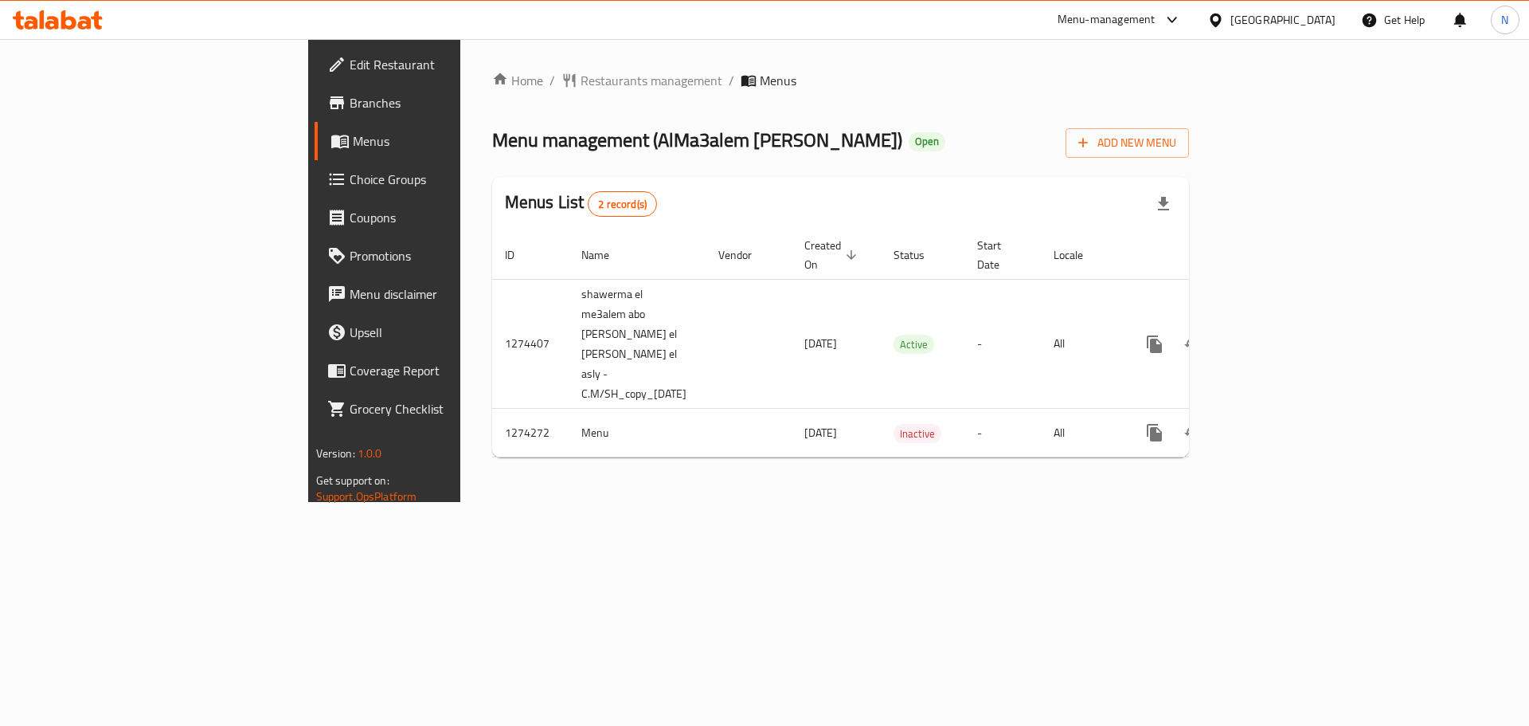 This screenshot has width=1529, height=726. Describe the element at coordinates (450, 65) in the screenshot. I see `span: Edit Restaurant` at that location.